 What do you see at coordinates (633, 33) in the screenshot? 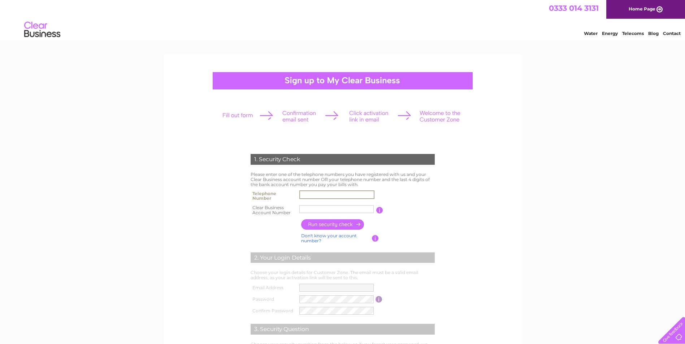
I see `a: Telecoms` at bounding box center [633, 33].